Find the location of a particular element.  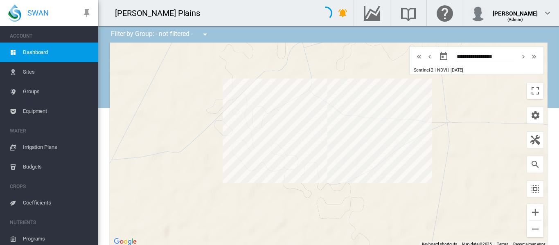

span: CROPS is located at coordinates (51, 187).